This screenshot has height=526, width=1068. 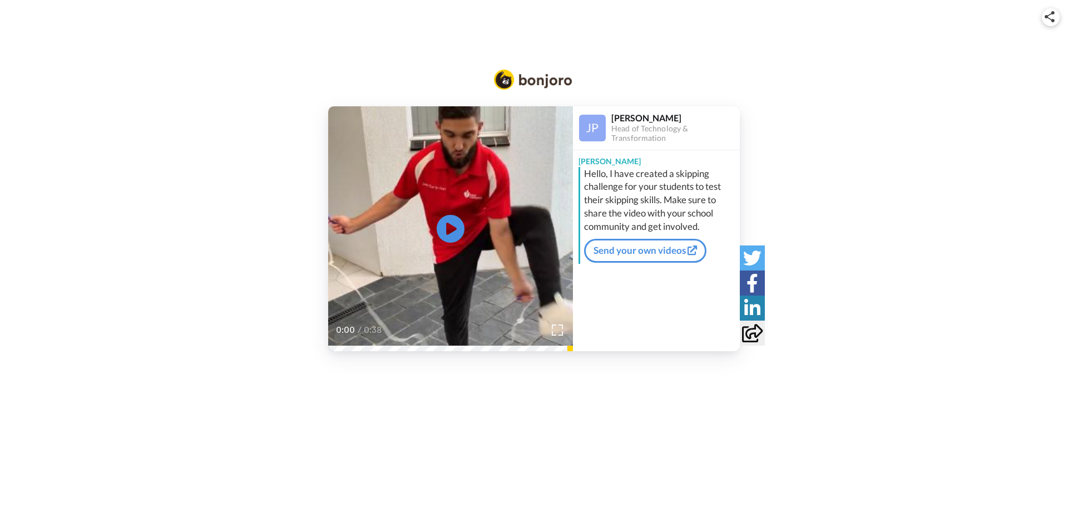 What do you see at coordinates (660, 200) in the screenshot?
I see `div: Hello, I have created a skipping challenge for your students to test their skipping skills. Make ...` at bounding box center [660, 200].